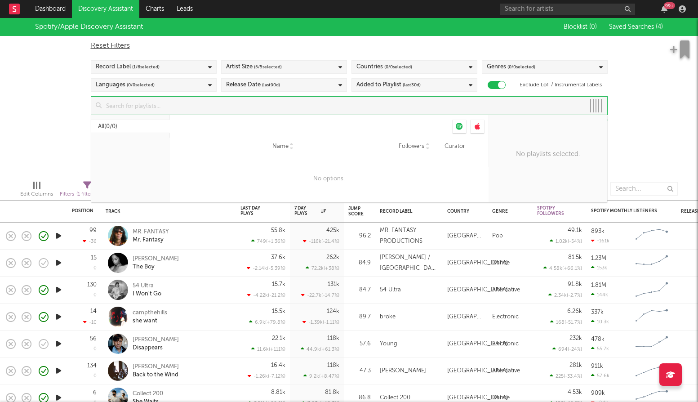  I want to click on span: ( 4 ), so click(659, 27).